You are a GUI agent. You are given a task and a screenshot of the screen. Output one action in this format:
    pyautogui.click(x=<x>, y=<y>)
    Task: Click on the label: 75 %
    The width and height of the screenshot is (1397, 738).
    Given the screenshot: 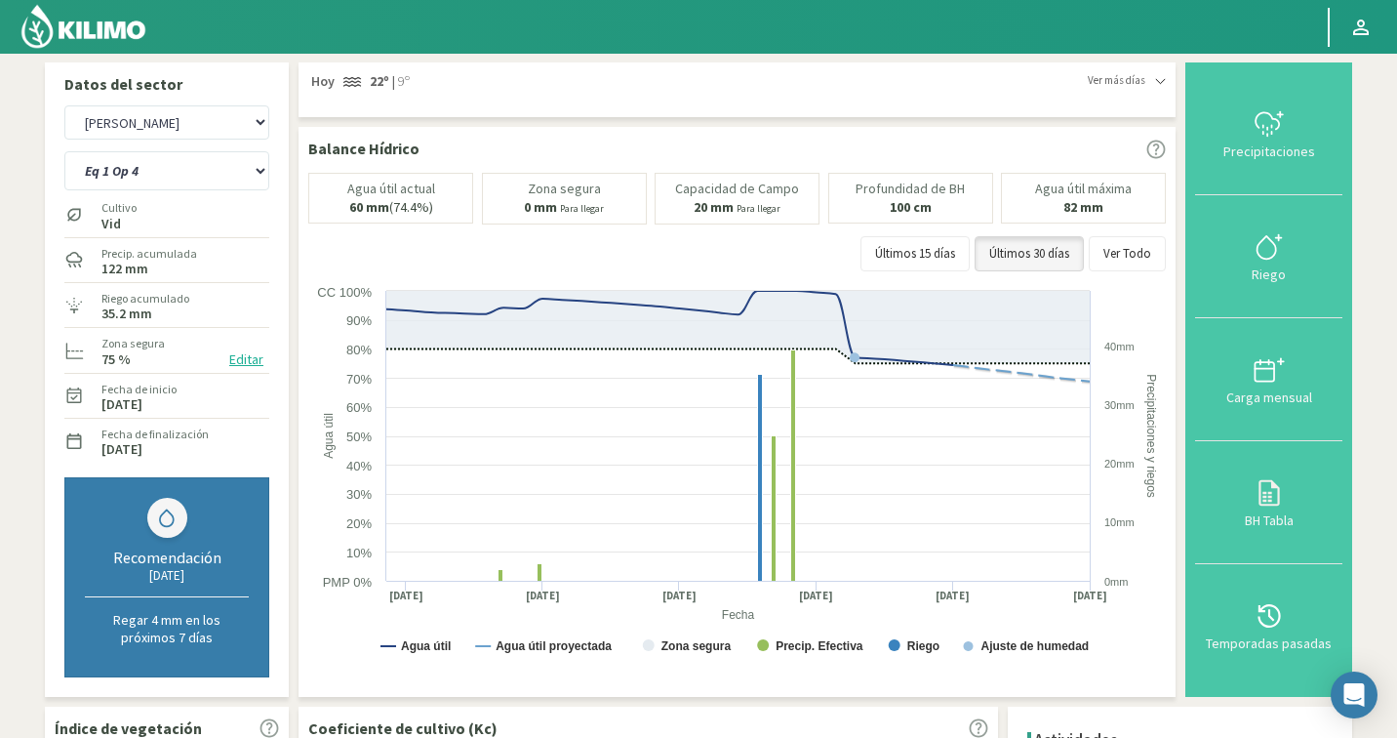 What is the action you would take?
    pyautogui.click(x=116, y=359)
    